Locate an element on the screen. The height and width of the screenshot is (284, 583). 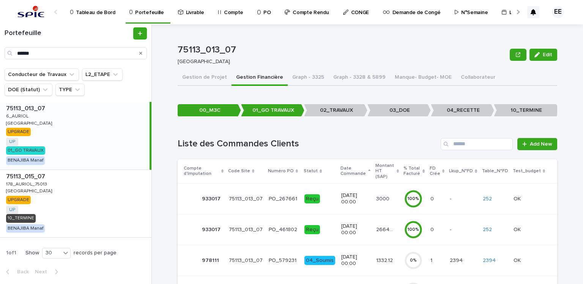
div: 30 is located at coordinates (52, 253).